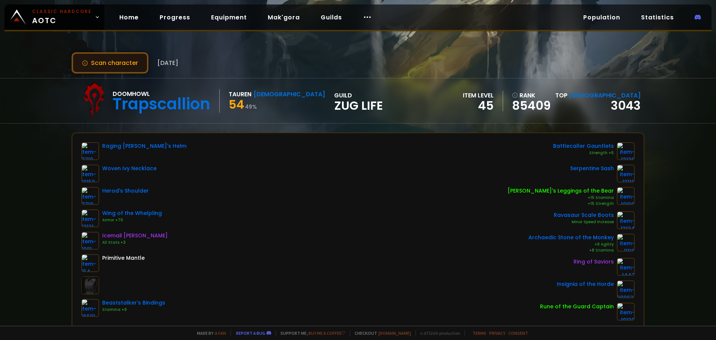 The image size is (716, 340). I want to click on div: Stamina +9, so click(133, 309).